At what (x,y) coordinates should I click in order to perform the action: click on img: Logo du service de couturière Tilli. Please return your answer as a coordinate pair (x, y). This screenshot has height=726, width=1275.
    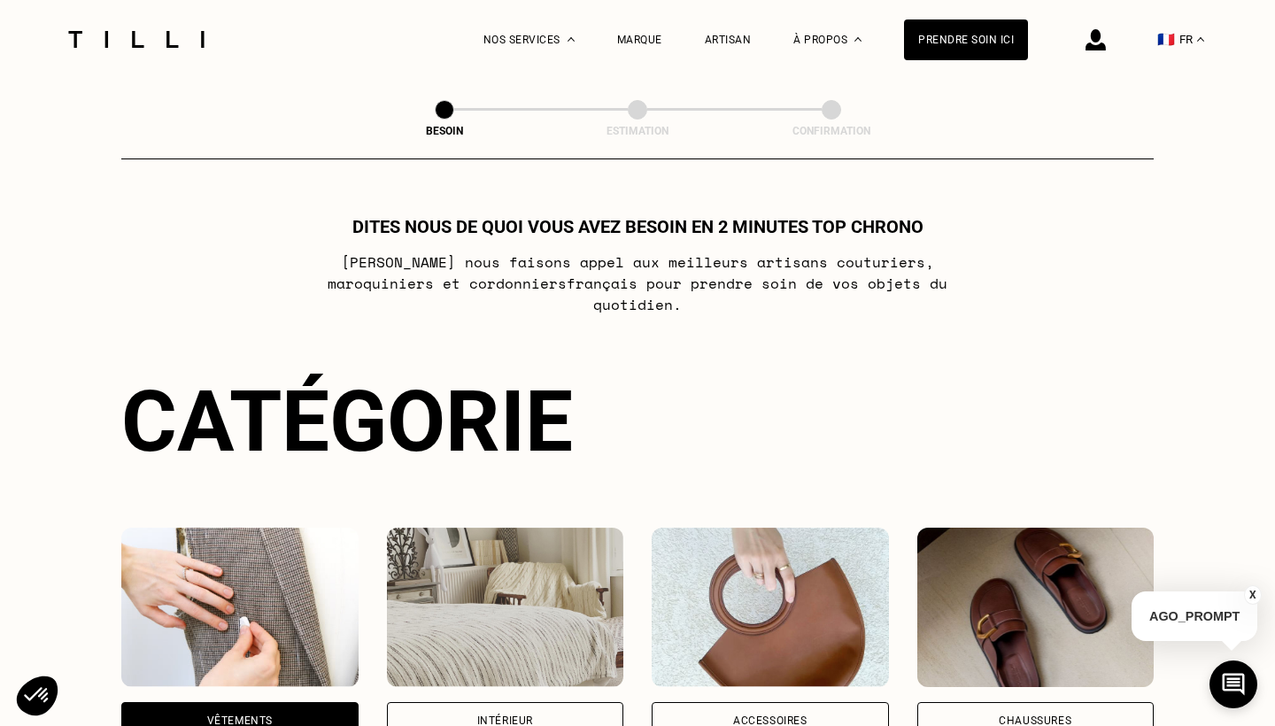
    Looking at the image, I should click on (136, 39).